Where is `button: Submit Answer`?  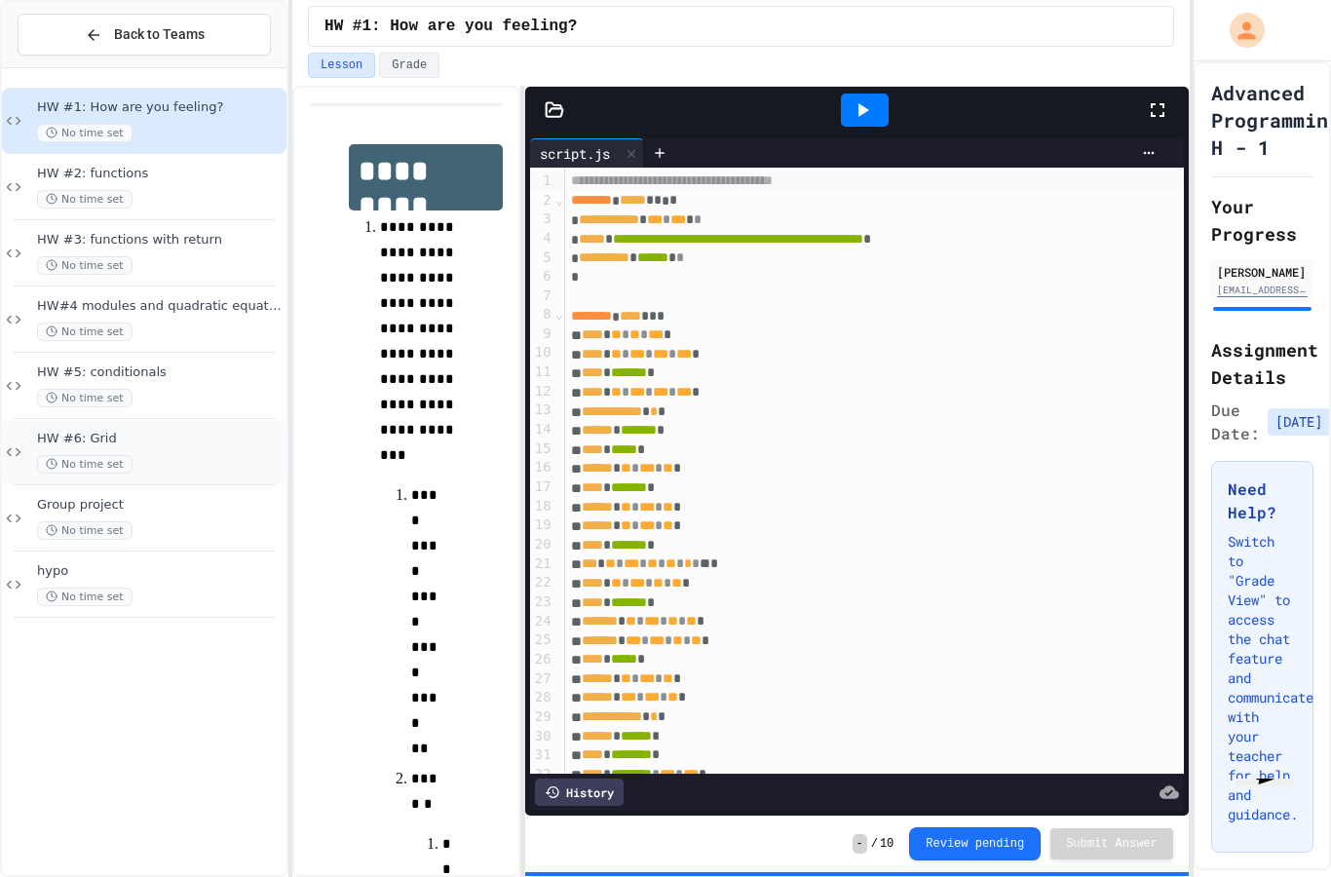 button: Submit Answer is located at coordinates (1112, 844).